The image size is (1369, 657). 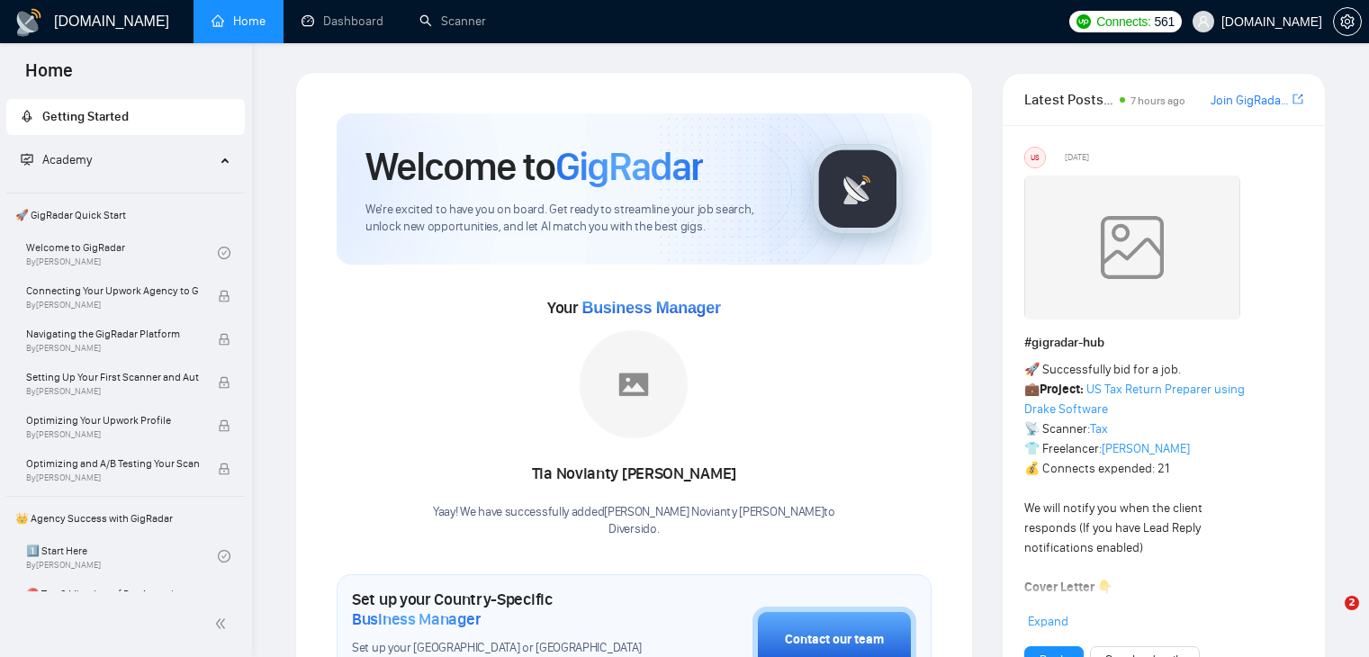 I want to click on strong: Cover Letter 👇, so click(x=1068, y=587).